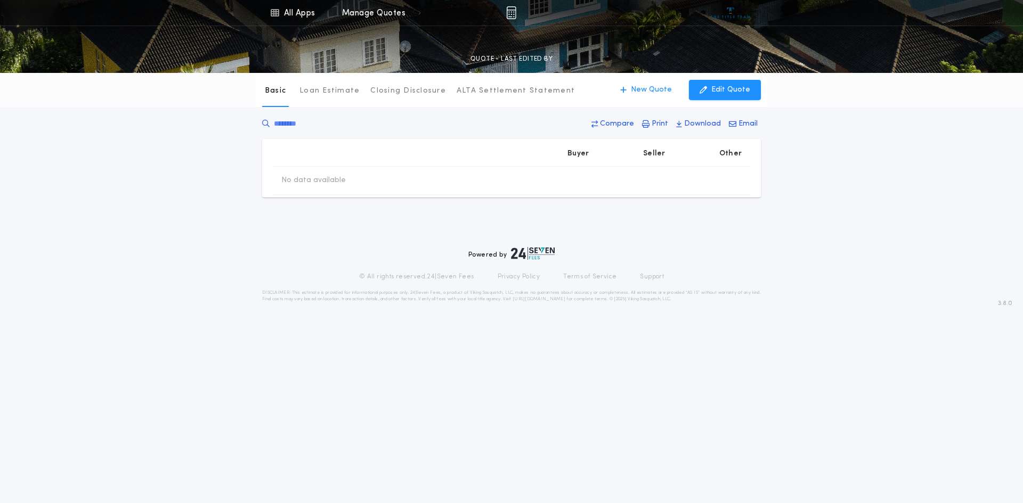  What do you see at coordinates (613, 124) in the screenshot?
I see `button: Compare` at bounding box center [613, 124].